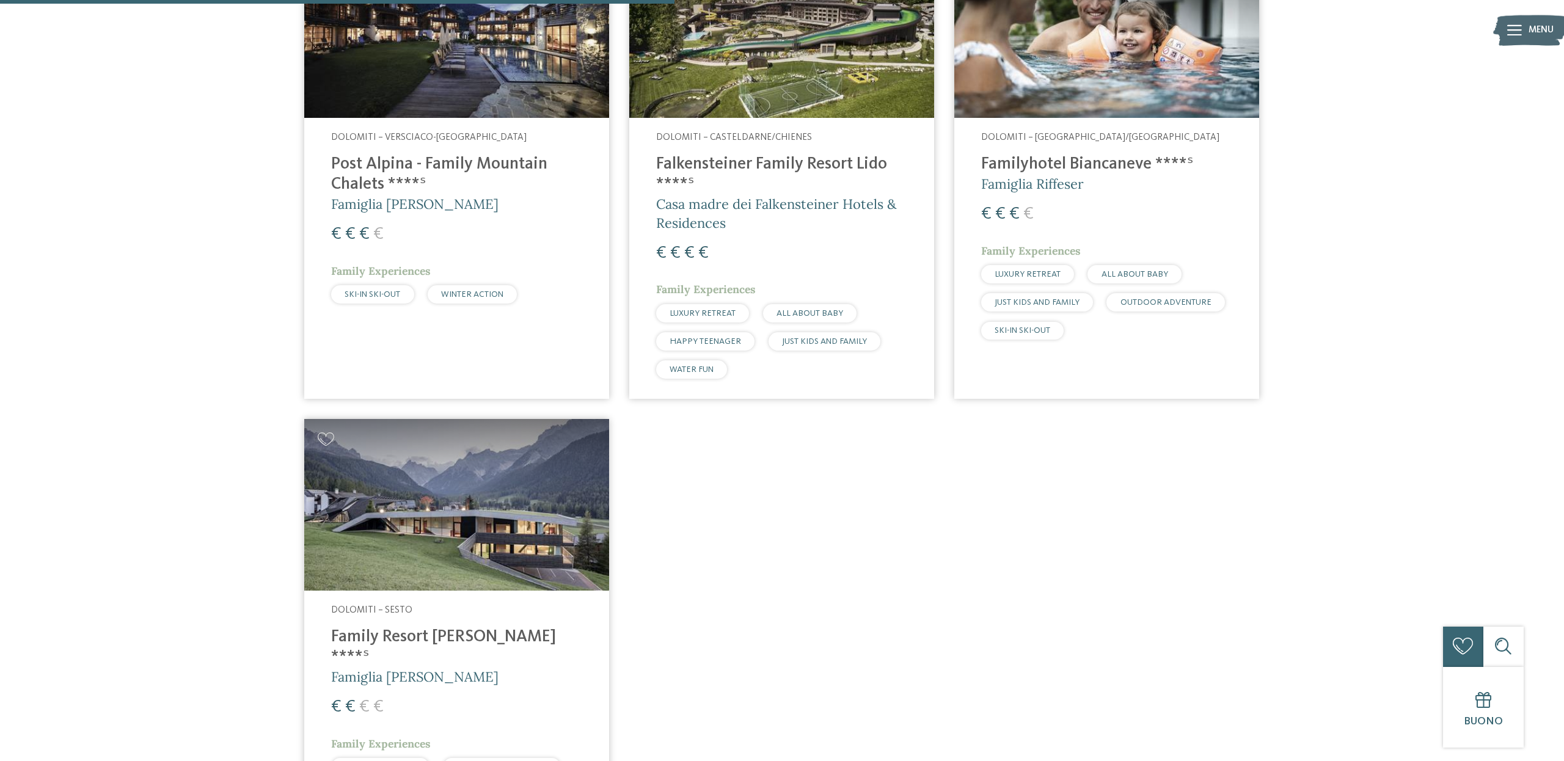 This screenshot has height=761, width=1564. I want to click on span: WATER FUN, so click(692, 370).